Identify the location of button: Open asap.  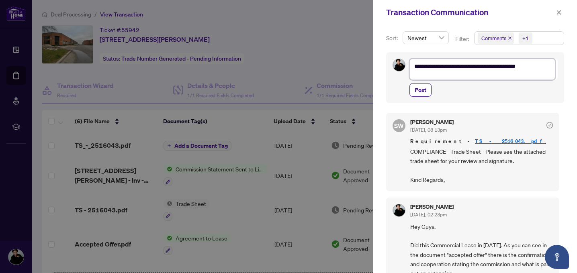
(557, 257).